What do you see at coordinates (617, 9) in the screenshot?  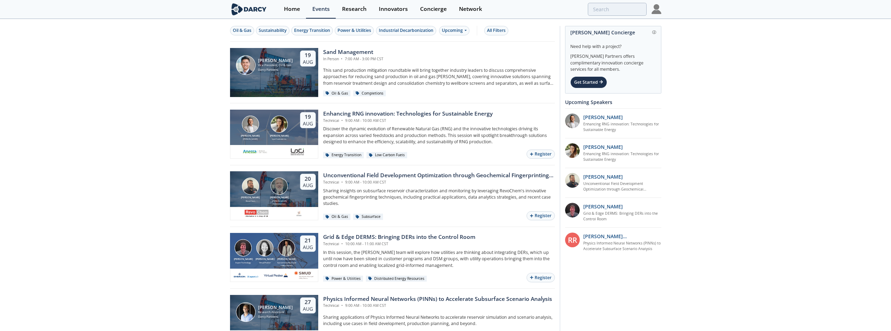 I see `input: Advanced Search` at bounding box center [617, 9].